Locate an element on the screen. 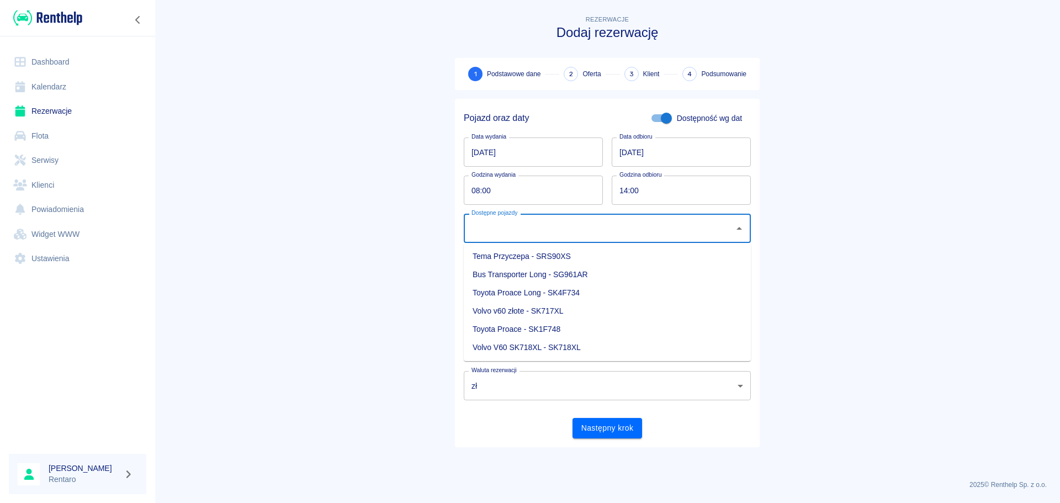 The image size is (1060, 503). label: Data odbioru is located at coordinates (636, 136).